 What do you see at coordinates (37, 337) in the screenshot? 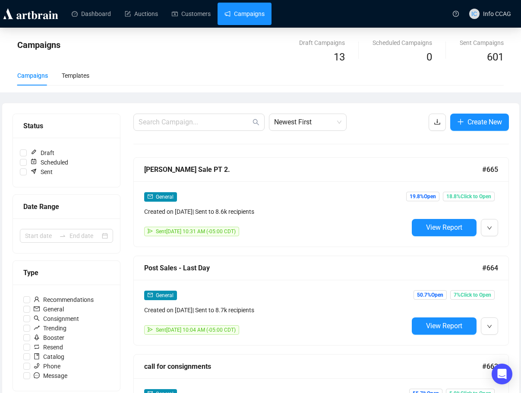
I see `span: rocket` at bounding box center [37, 337].